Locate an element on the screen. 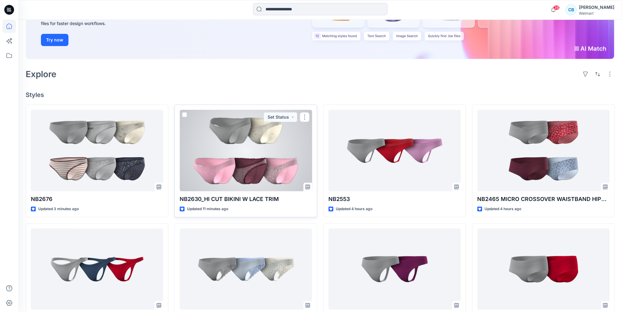 This screenshot has height=312, width=622. div: Walmart is located at coordinates (596, 13).